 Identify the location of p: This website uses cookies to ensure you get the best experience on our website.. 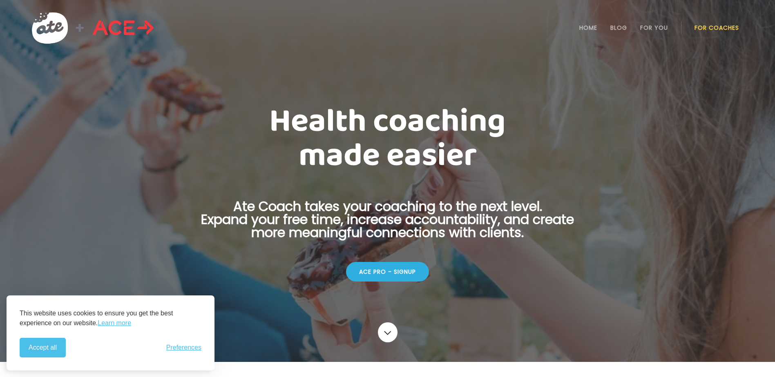
(110, 319).